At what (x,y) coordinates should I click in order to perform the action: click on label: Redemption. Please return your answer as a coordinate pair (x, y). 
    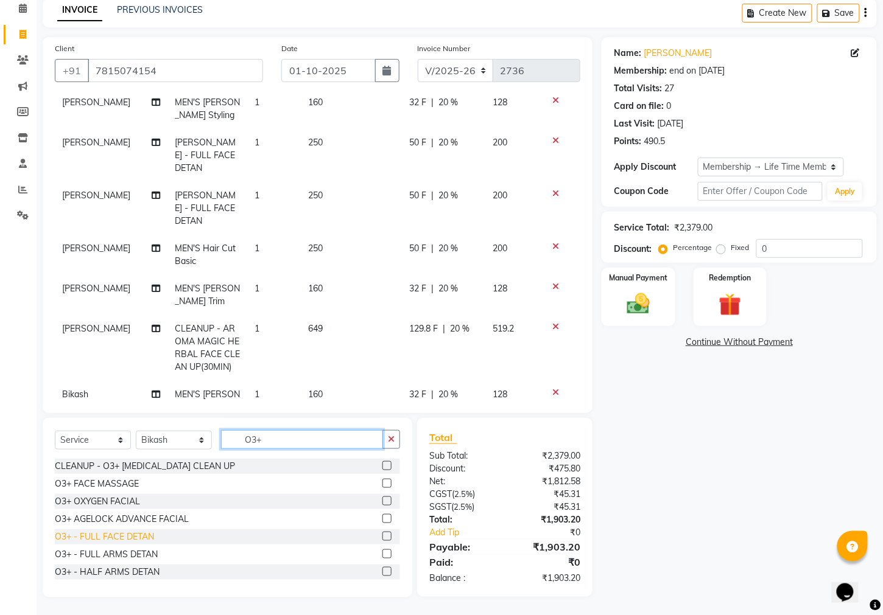
    Looking at the image, I should click on (729, 278).